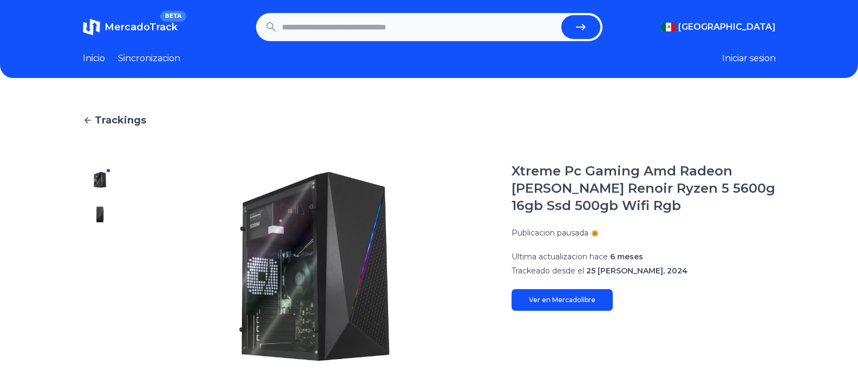  I want to click on img: Mexico, so click(668, 27).